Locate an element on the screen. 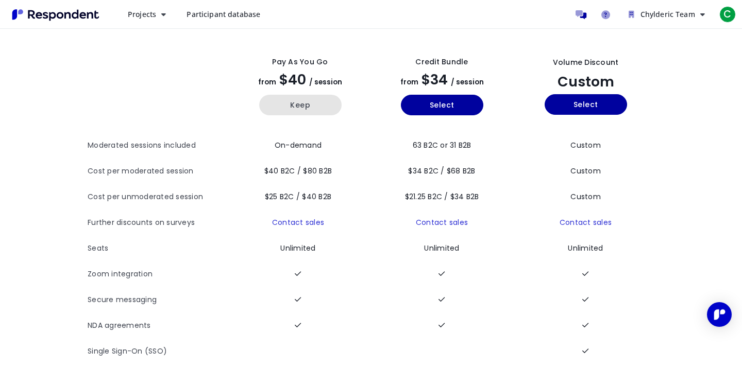  th: Further discounts on surveys is located at coordinates (158, 223).